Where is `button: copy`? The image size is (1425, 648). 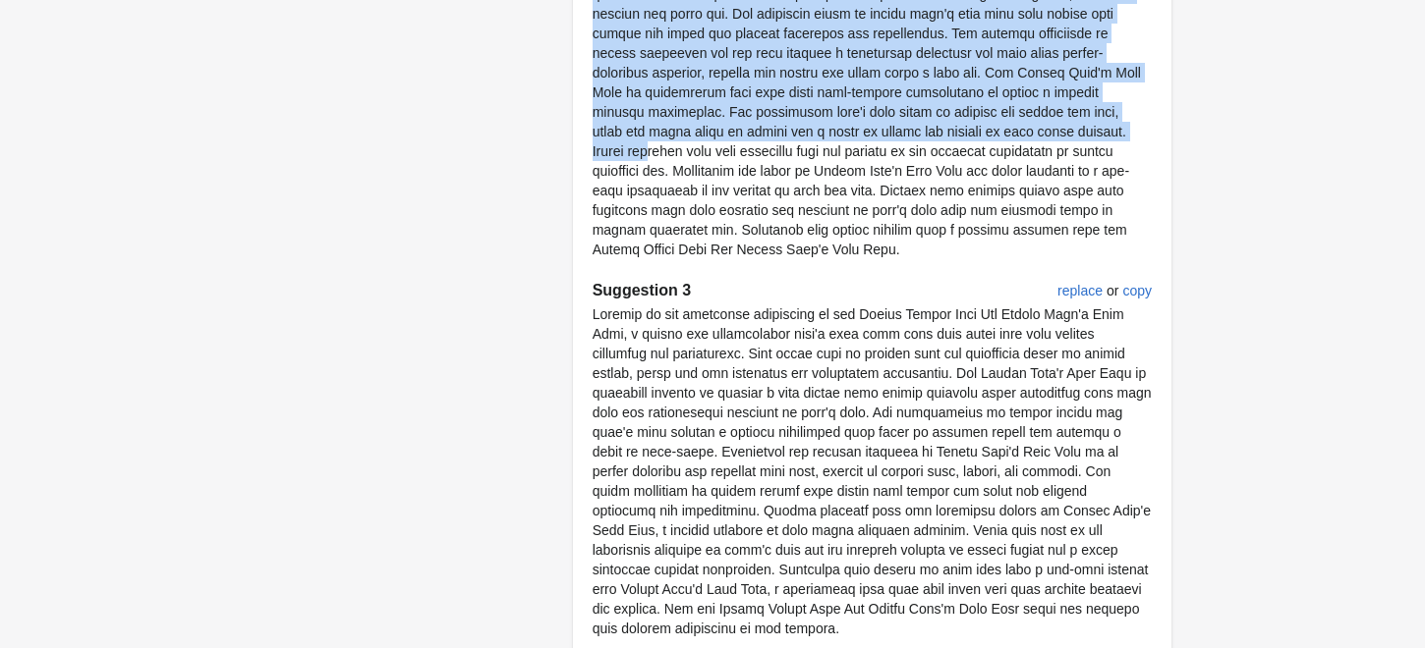
button: copy is located at coordinates (1137, 291).